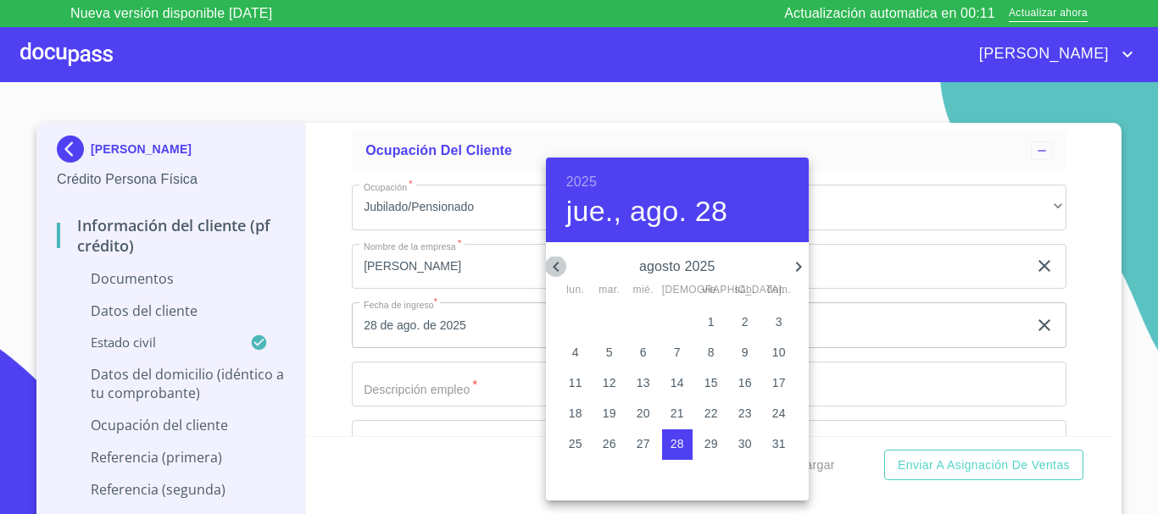 This screenshot has width=1158, height=514. I want to click on p: 26, so click(609, 444).